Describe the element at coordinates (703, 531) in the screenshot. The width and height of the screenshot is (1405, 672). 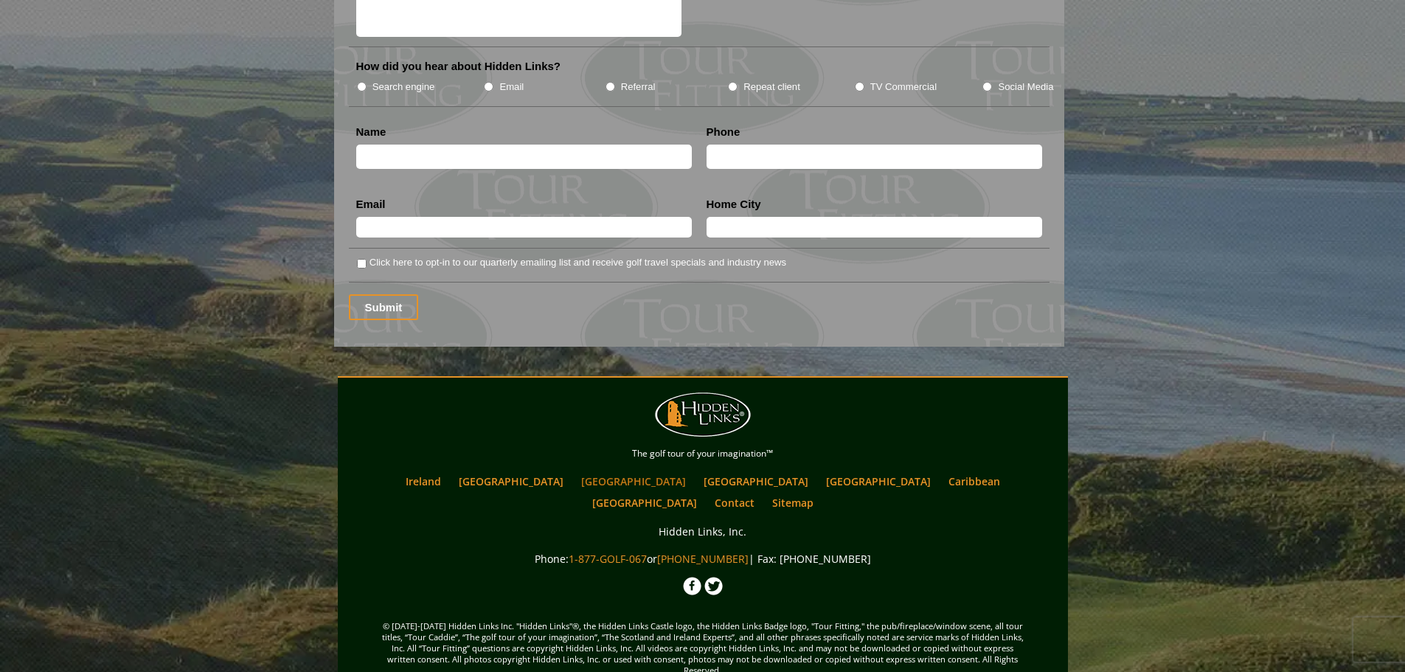
I see `p: Hidden Links, Inc.` at that location.